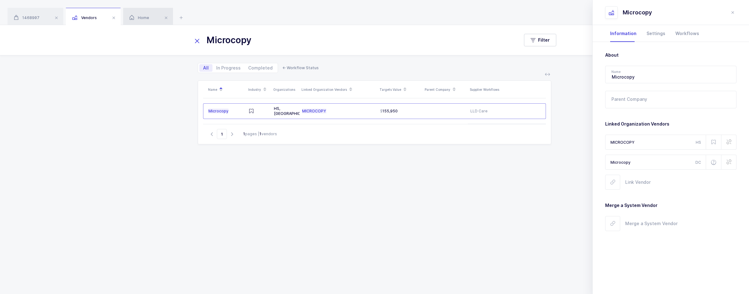  Describe the element at coordinates (544, 40) in the screenshot. I see `span: Filter` at that location.